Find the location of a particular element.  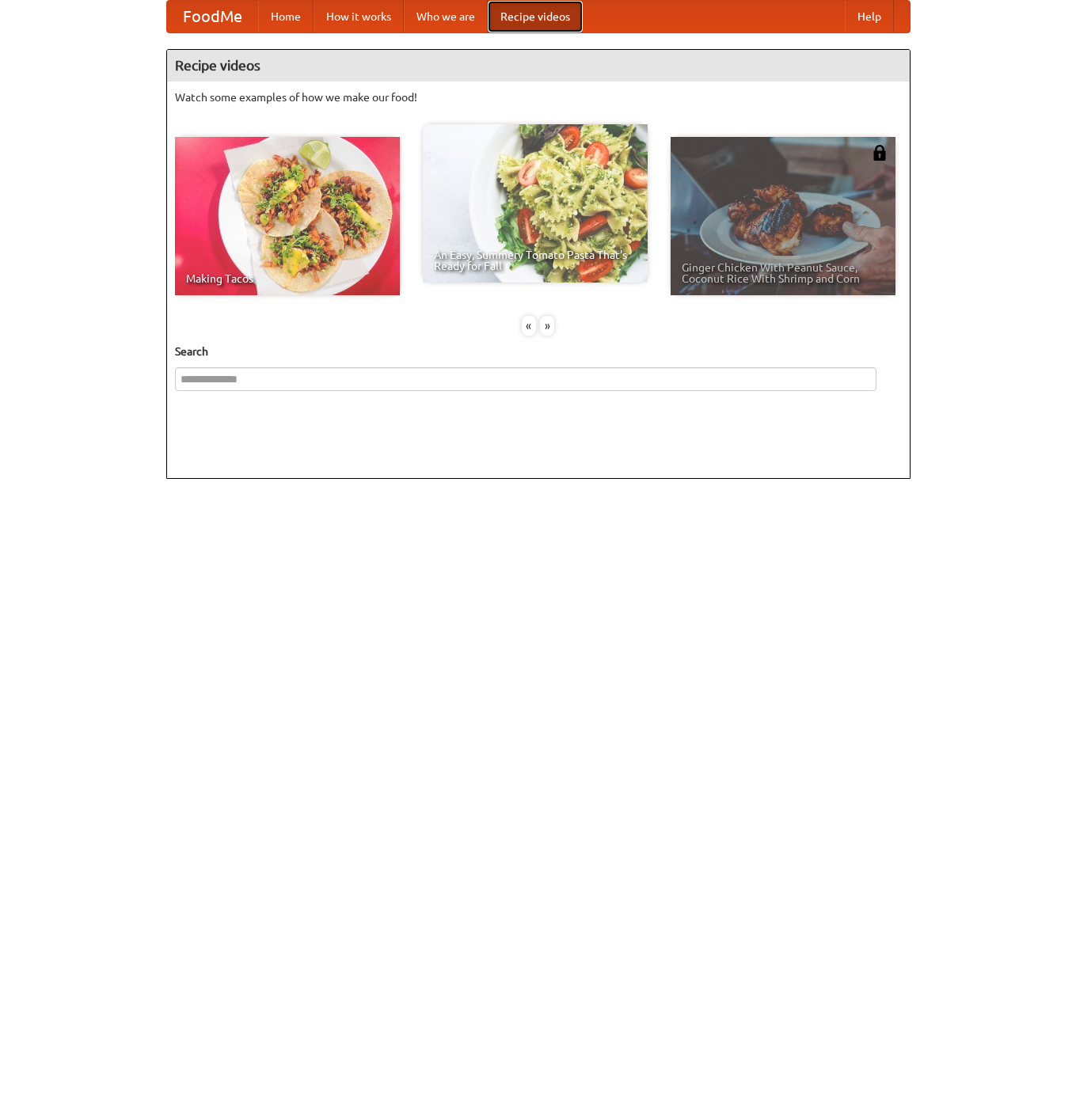

a: Making Tacos is located at coordinates (288, 216).